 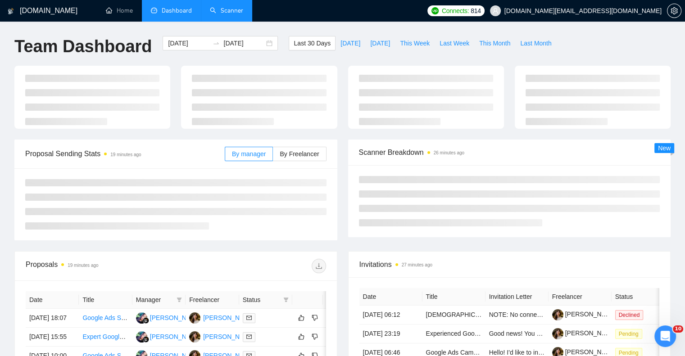 What do you see at coordinates (484, 353) in the screenshot?
I see `a: Google Ads Campaign Specialist Needed` at bounding box center [484, 353].